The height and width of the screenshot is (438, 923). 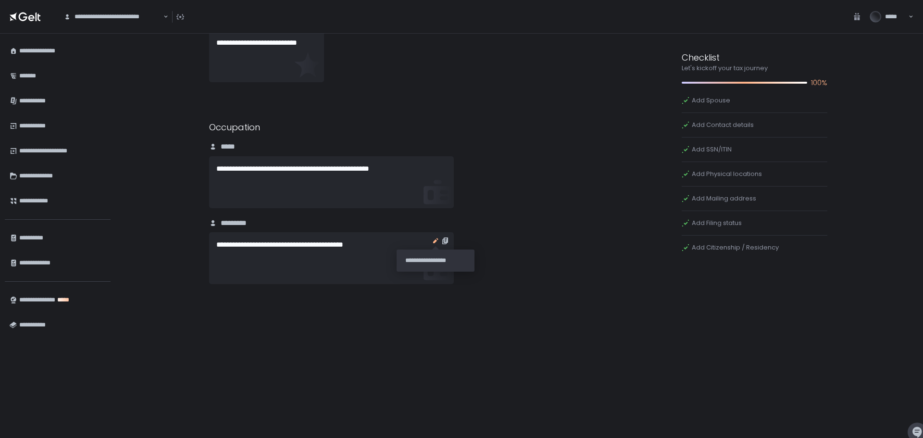 What do you see at coordinates (712, 150) in the screenshot?
I see `span: Add SSN/ITIN` at bounding box center [712, 150].